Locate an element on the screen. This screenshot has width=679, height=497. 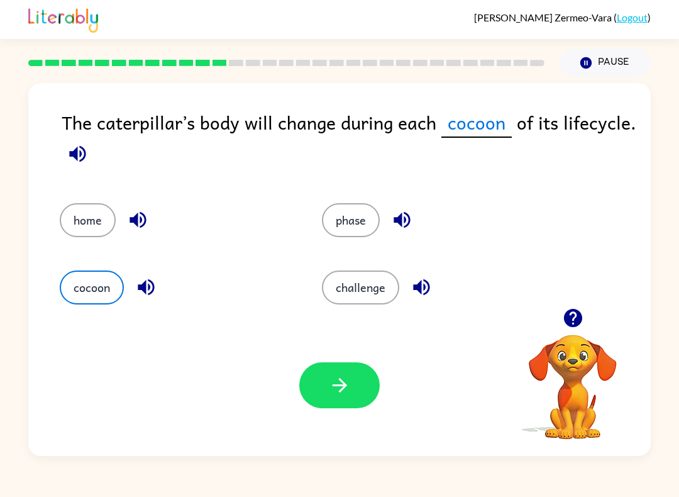
button: home is located at coordinates (87, 220).